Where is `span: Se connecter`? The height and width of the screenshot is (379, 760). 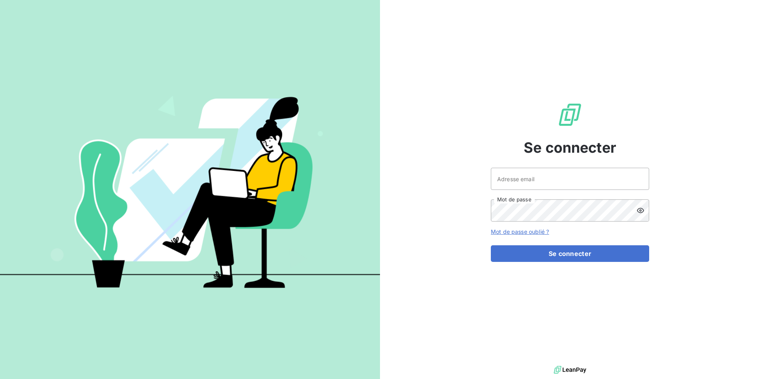 span: Se connecter is located at coordinates (570, 148).